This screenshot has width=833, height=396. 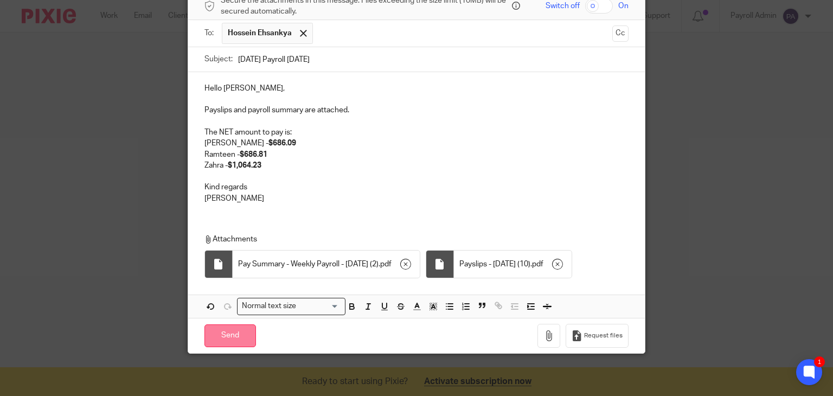 What do you see at coordinates (416, 132) in the screenshot?
I see `p: The NET amount to pay is:` at bounding box center [416, 132].